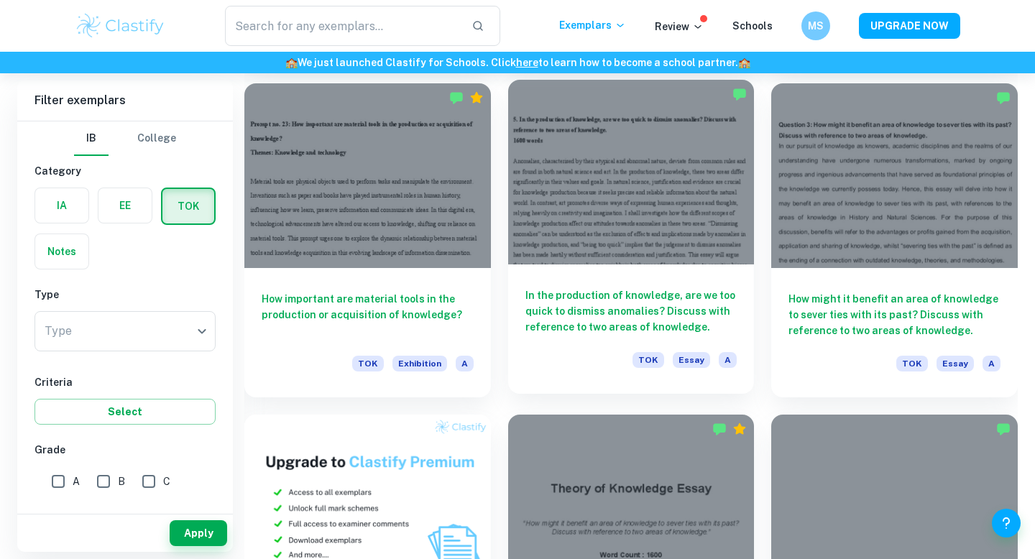  What do you see at coordinates (420, 364) in the screenshot?
I see `span: Exhibition` at bounding box center [420, 364].